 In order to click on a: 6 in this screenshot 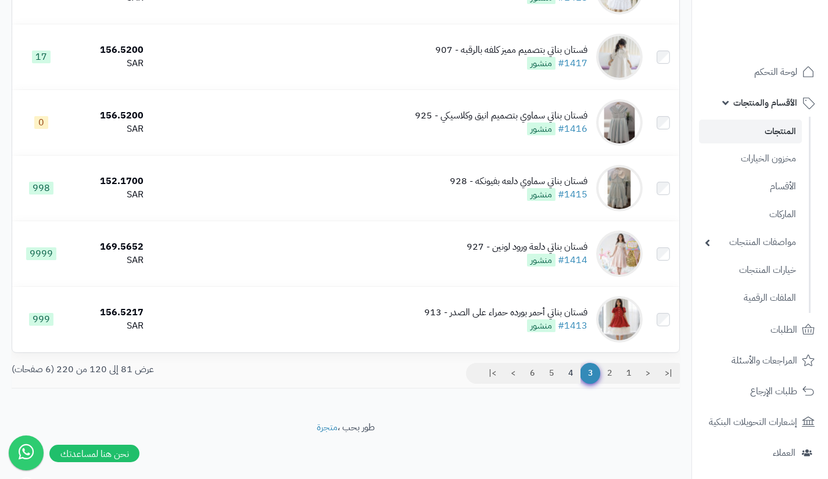, I will do `click(532, 373)`.